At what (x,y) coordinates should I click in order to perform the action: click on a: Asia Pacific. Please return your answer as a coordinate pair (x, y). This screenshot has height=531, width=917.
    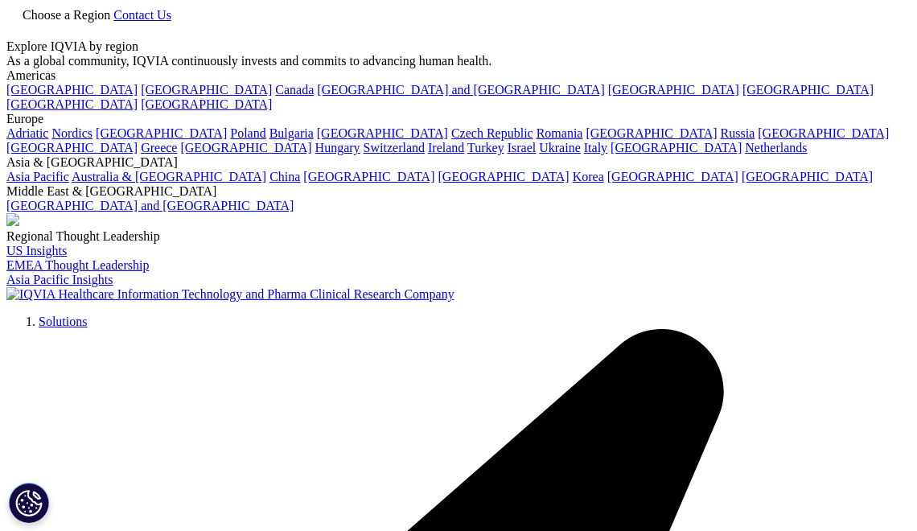
    Looking at the image, I should click on (38, 176).